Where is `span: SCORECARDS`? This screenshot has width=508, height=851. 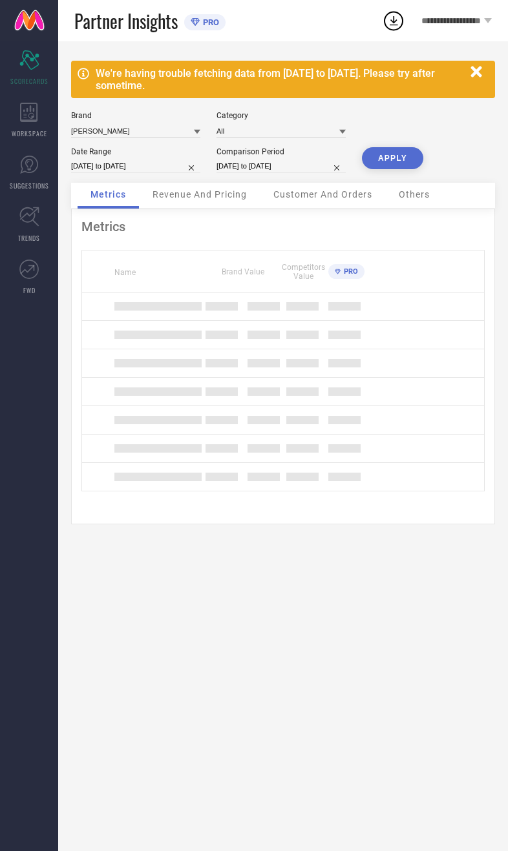
span: SCORECARDS is located at coordinates (29, 81).